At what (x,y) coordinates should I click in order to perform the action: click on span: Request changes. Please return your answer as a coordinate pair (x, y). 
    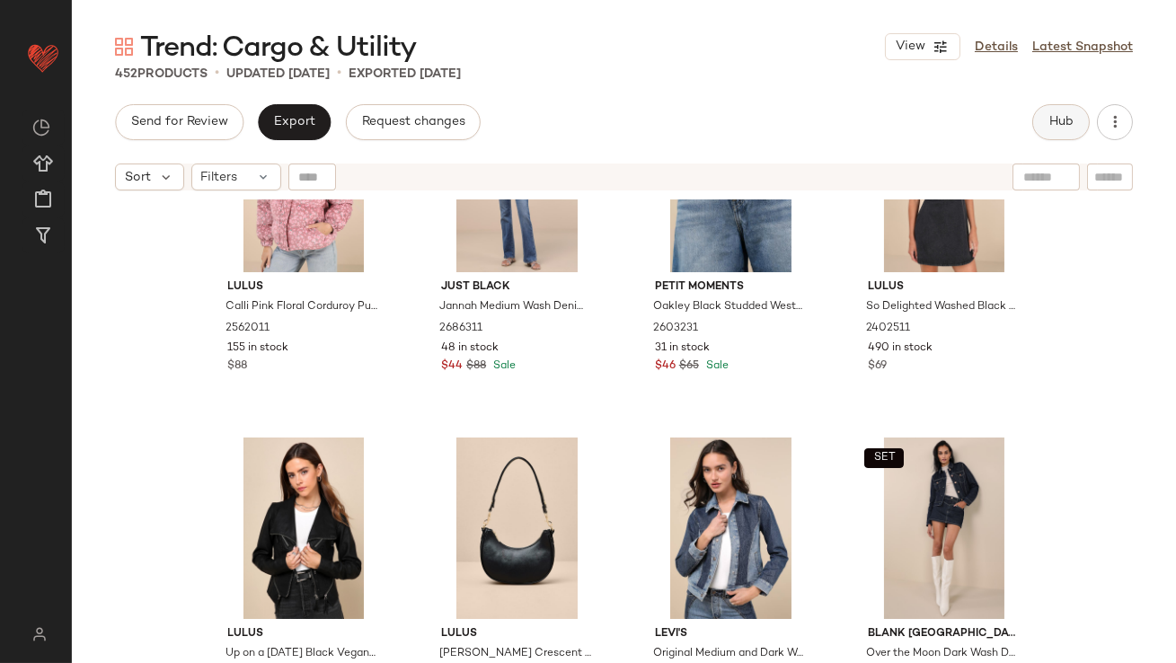
    Looking at the image, I should click on (413, 122).